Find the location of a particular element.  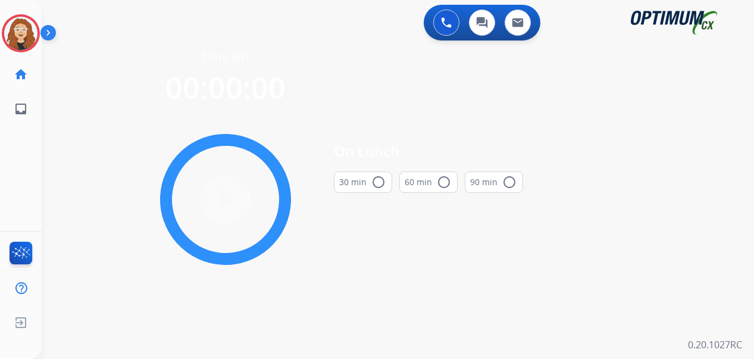

mat-icon: home is located at coordinates (21, 74).